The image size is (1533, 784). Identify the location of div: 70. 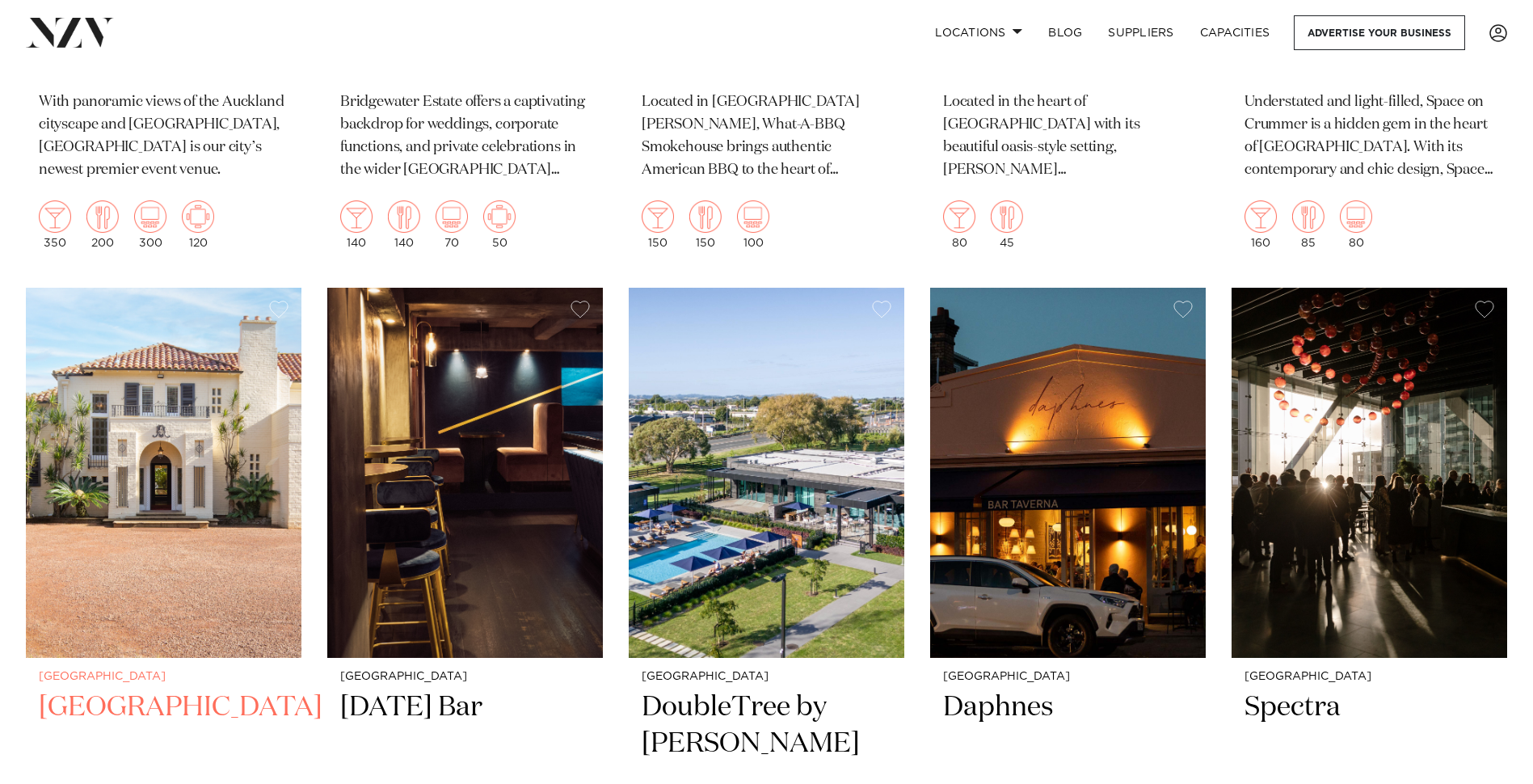
(452, 224).